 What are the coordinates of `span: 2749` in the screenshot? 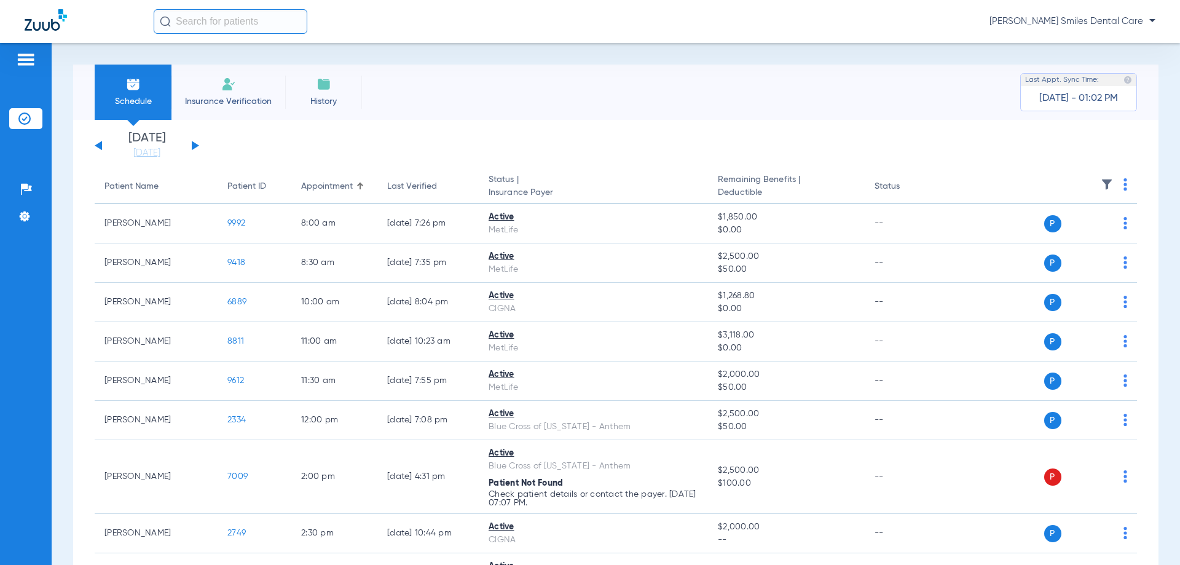 It's located at (237, 533).